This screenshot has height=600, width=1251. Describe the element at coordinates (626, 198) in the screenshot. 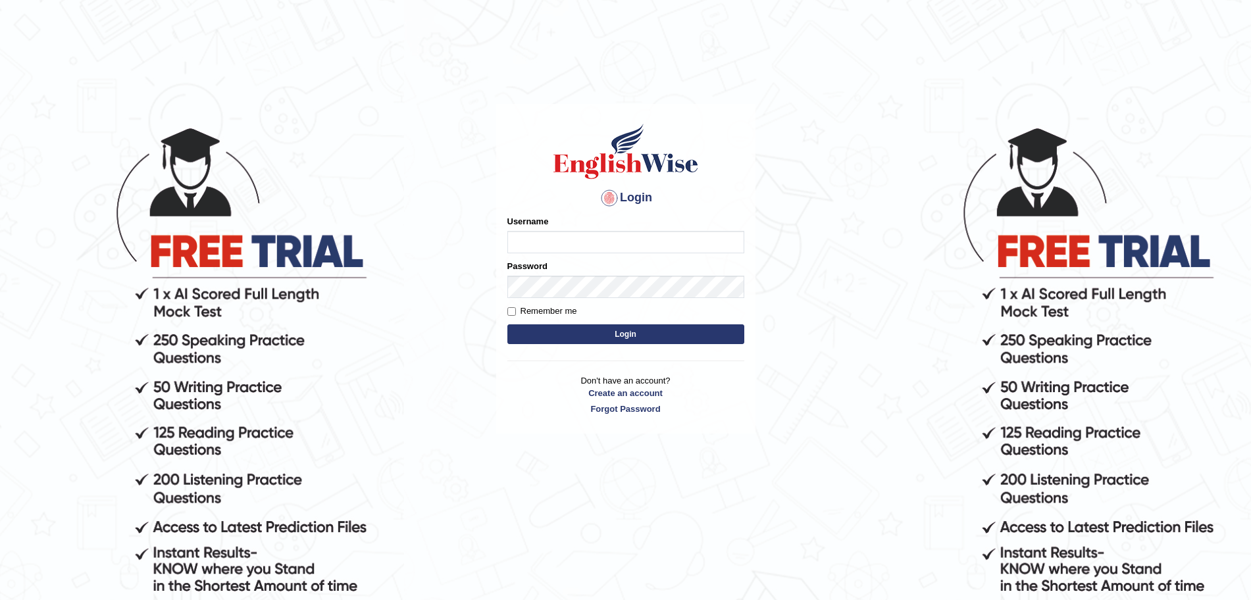

I see `h4: Login` at that location.